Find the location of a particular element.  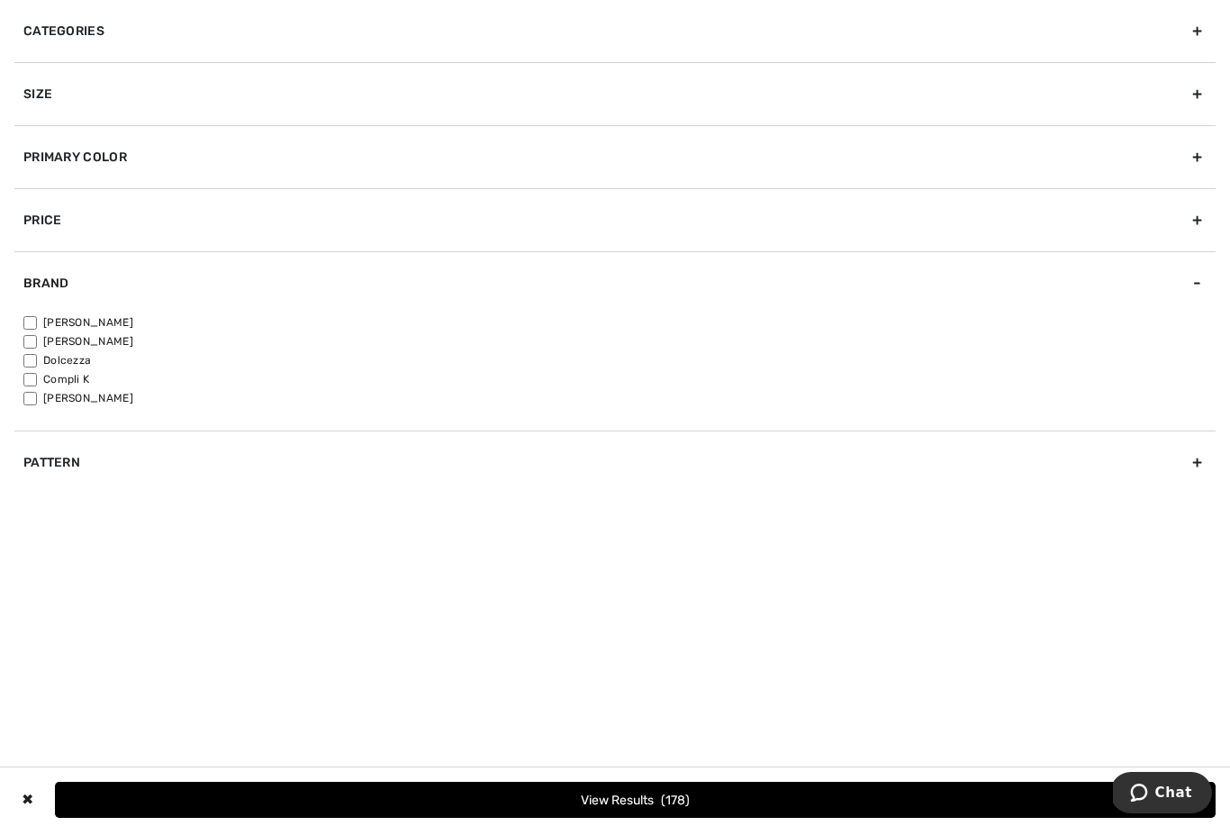

span: 178 is located at coordinates (675, 799).